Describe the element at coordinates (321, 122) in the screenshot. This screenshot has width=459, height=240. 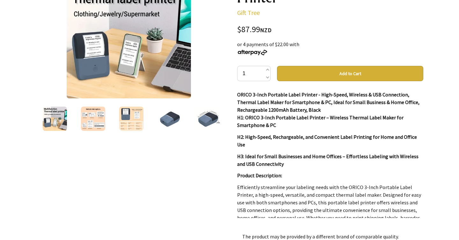
I see `strong: H1: ORICO 3-Inch Portable Label Printer – Wireless Thermal Label Maker for Smartphone & PC` at that location.